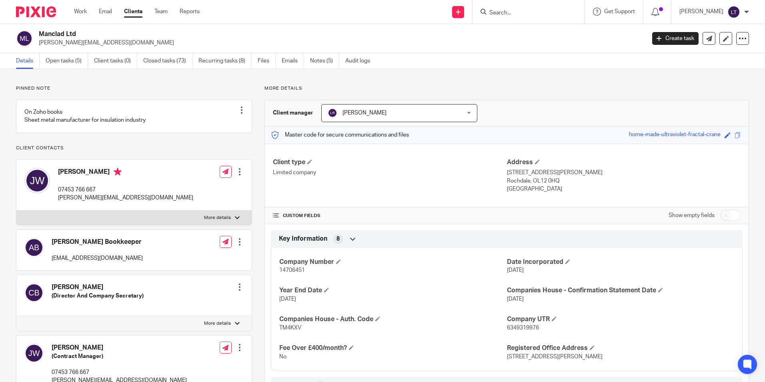 The image size is (765, 382). I want to click on p: Master code for secure communications and files, so click(340, 135).